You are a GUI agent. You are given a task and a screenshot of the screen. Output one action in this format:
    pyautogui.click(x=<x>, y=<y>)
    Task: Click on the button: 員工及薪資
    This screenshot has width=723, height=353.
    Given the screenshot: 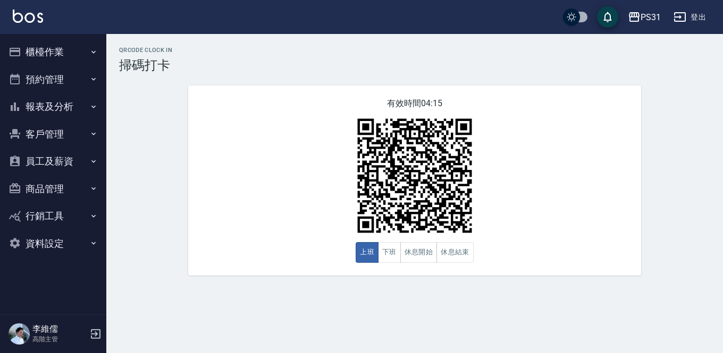 What is the action you would take?
    pyautogui.click(x=53, y=162)
    